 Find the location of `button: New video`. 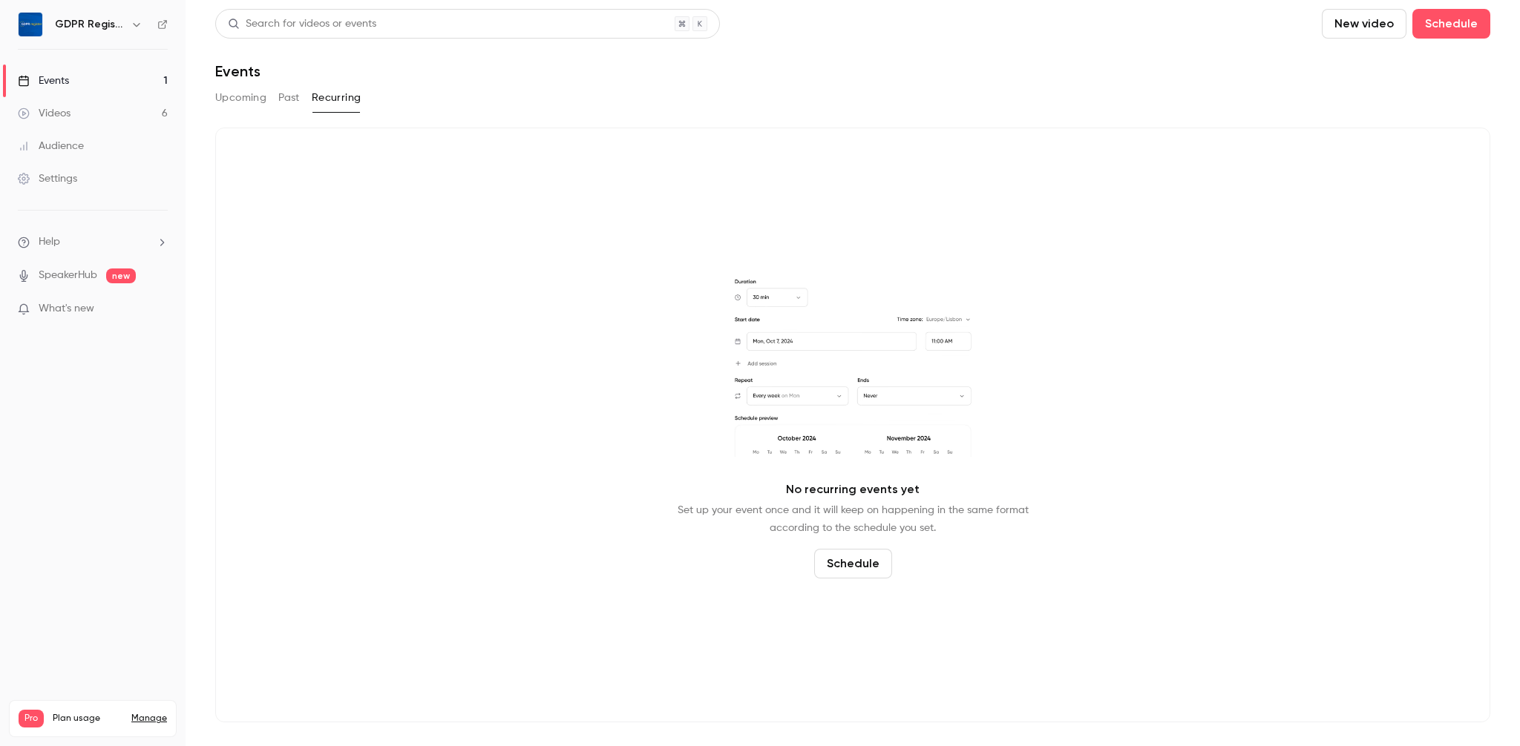

button: New video is located at coordinates (1364, 24).